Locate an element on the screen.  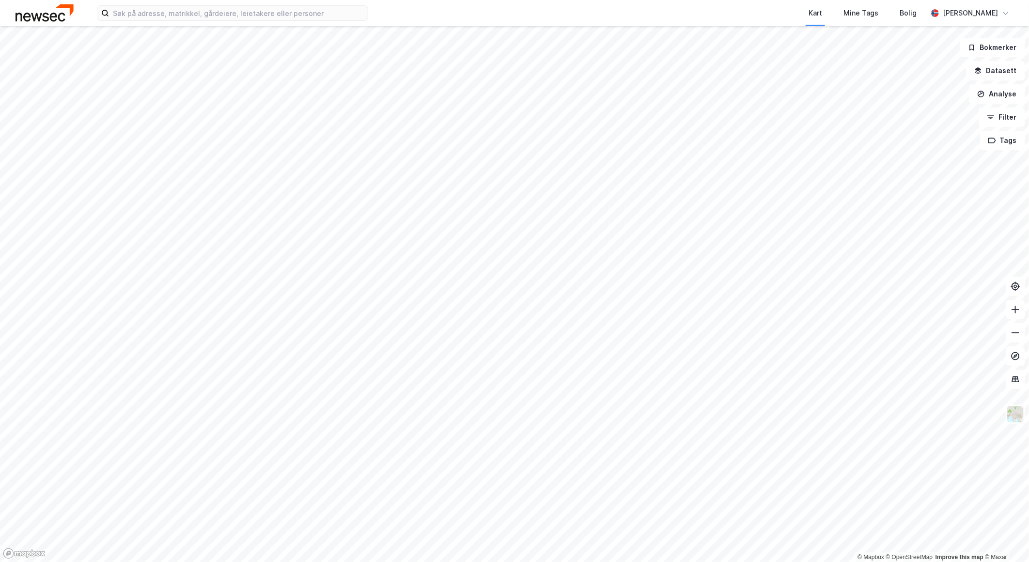
a: OpenStreetMap is located at coordinates (909, 557).